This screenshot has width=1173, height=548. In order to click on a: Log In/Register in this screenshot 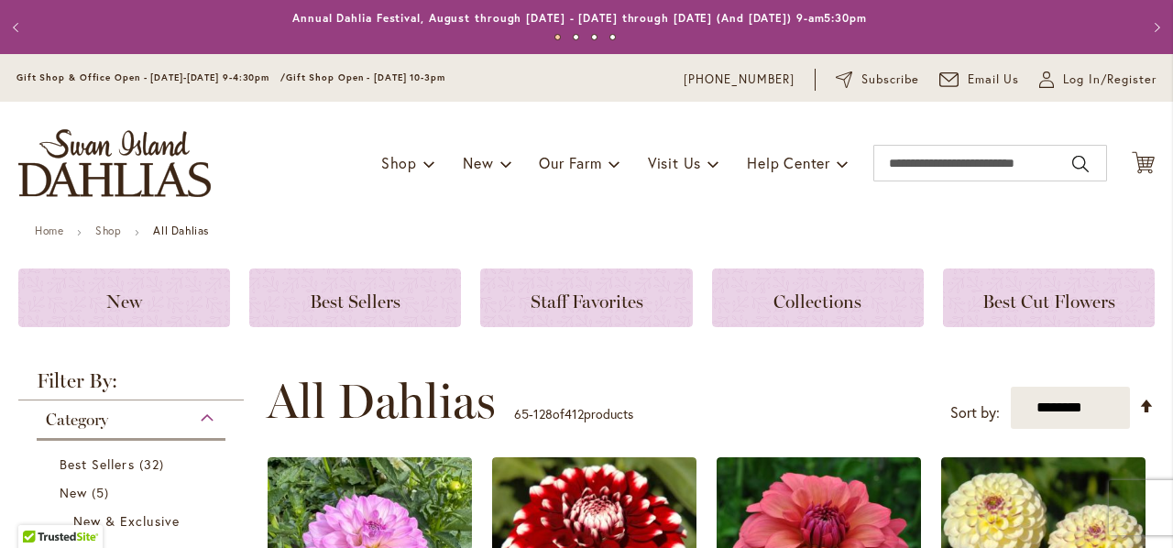, I will do `click(1098, 80)`.